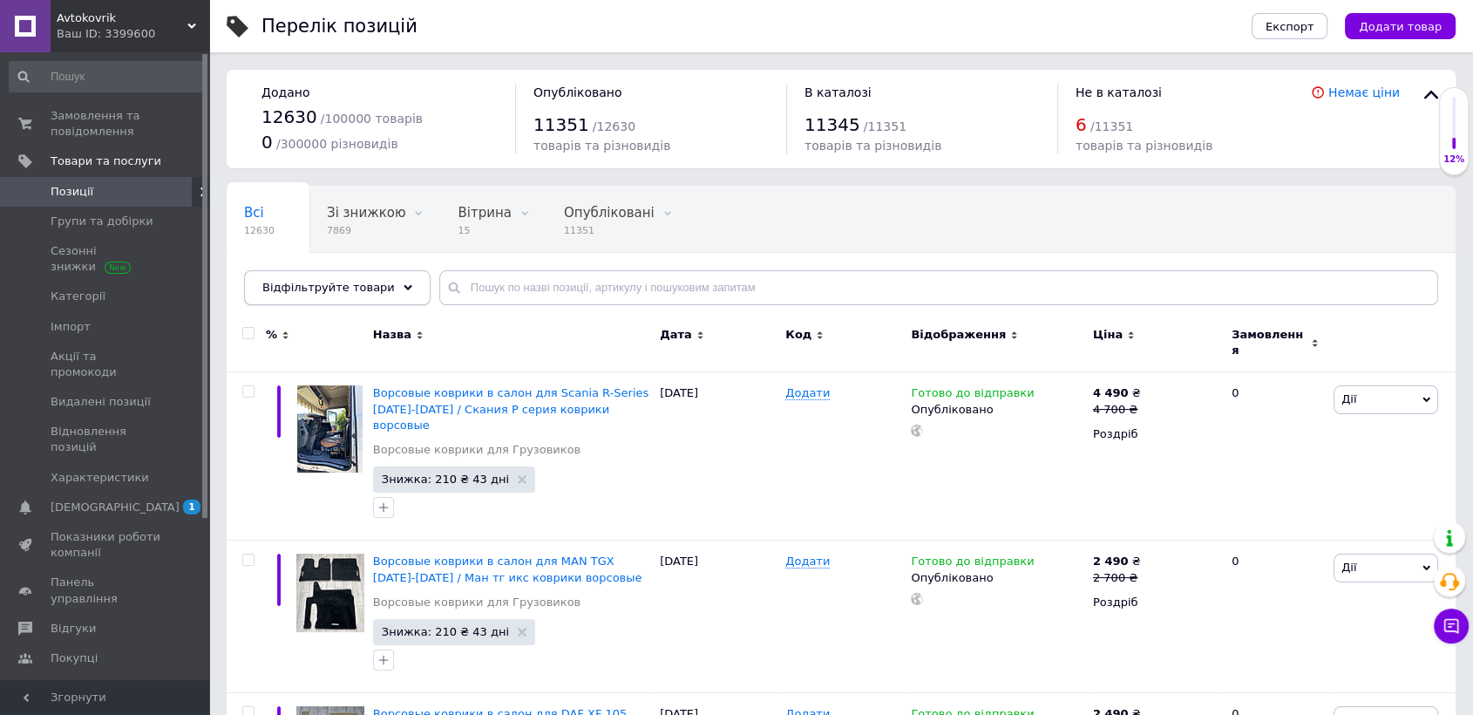  I want to click on span: Панель управління, so click(105, 590).